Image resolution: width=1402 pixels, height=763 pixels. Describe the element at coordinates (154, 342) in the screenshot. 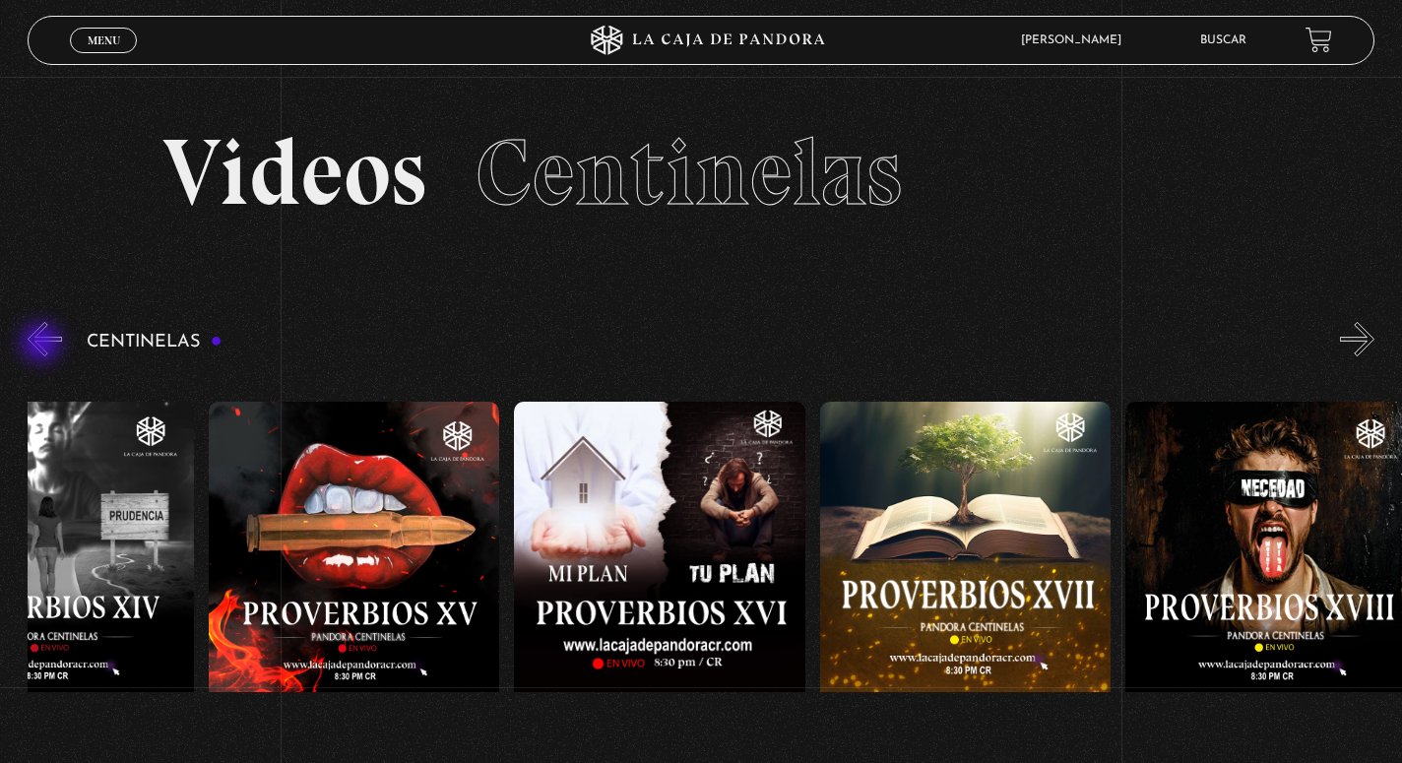

I see `h3: Centinelas` at that location.